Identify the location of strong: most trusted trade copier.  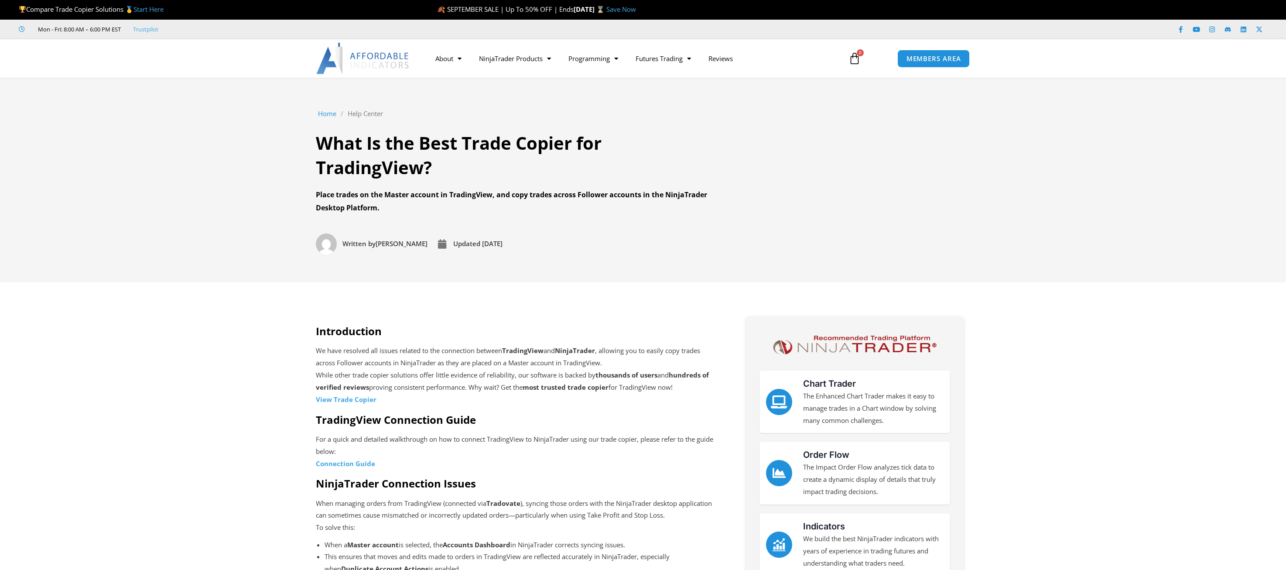
(565, 387).